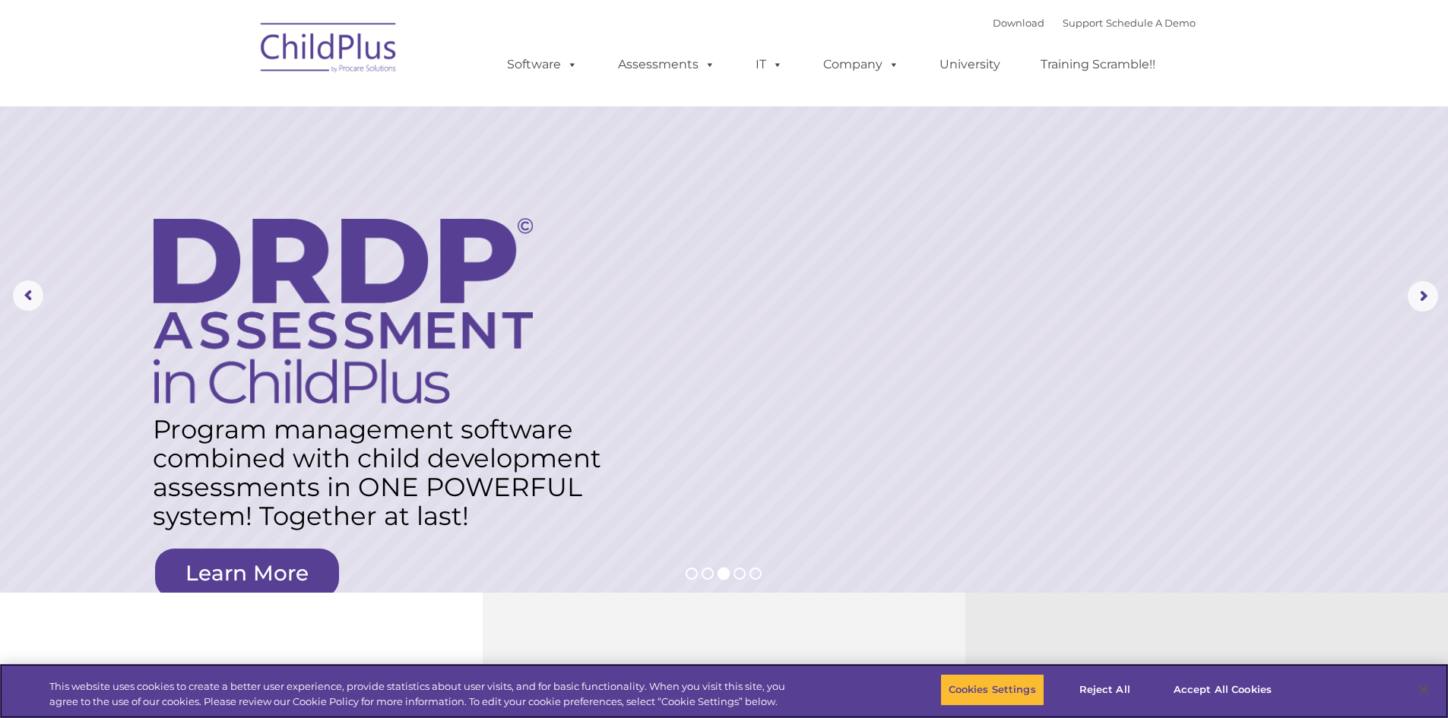 The height and width of the screenshot is (718, 1448). I want to click on button: Cookies Settings, so click(992, 690).